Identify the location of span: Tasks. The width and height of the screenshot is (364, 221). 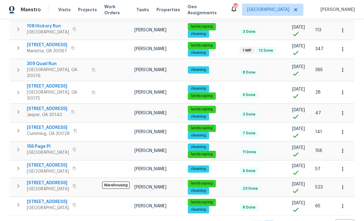
(143, 10).